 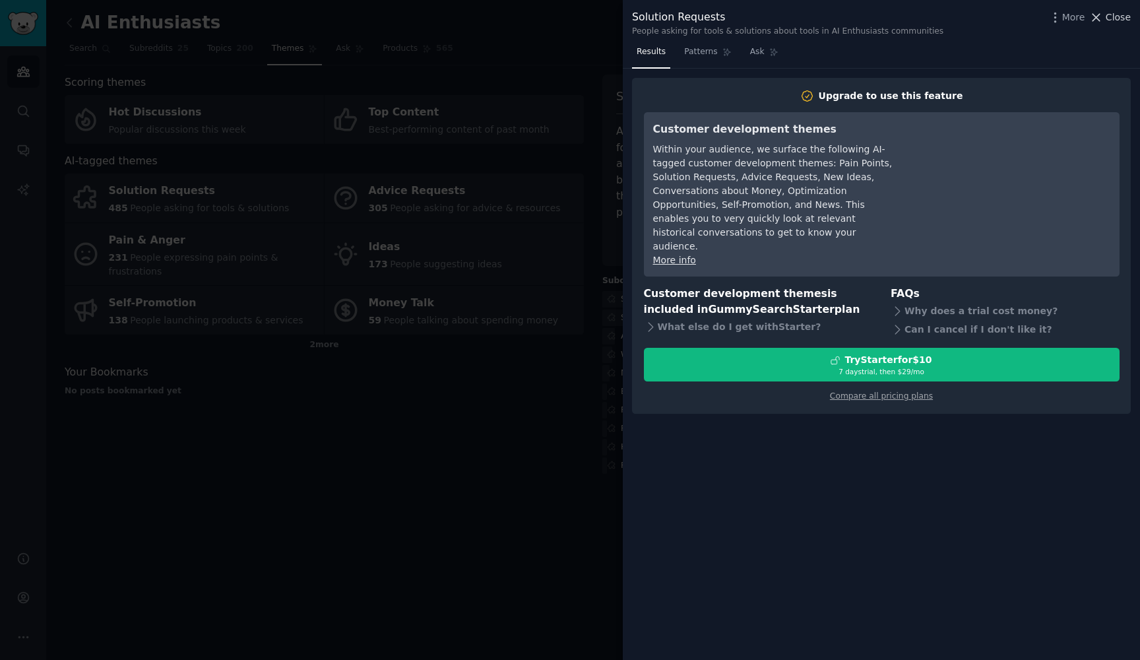 What do you see at coordinates (1005, 329) in the screenshot?
I see `div: Can I cancel if I don't like it?` at bounding box center [1005, 329].